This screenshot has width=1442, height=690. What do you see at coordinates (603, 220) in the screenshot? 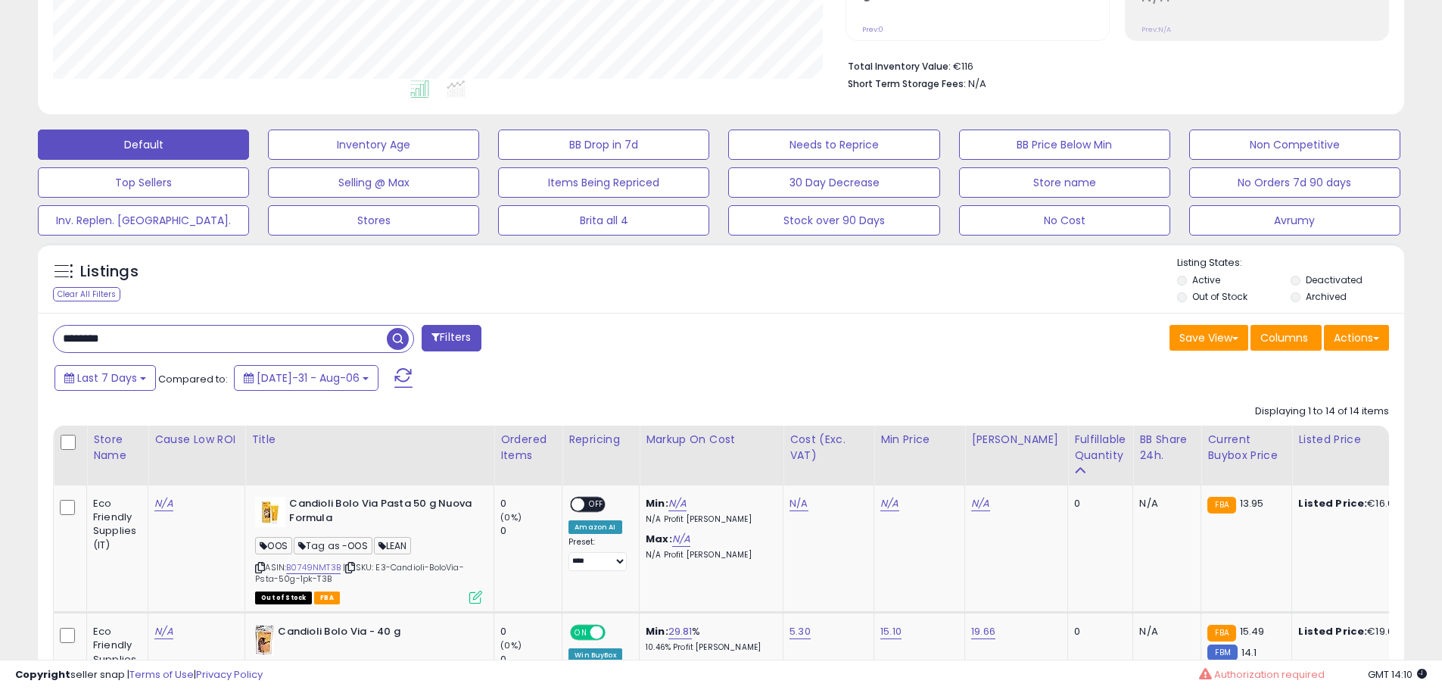
I see `button: Brita all 4` at bounding box center [603, 220].